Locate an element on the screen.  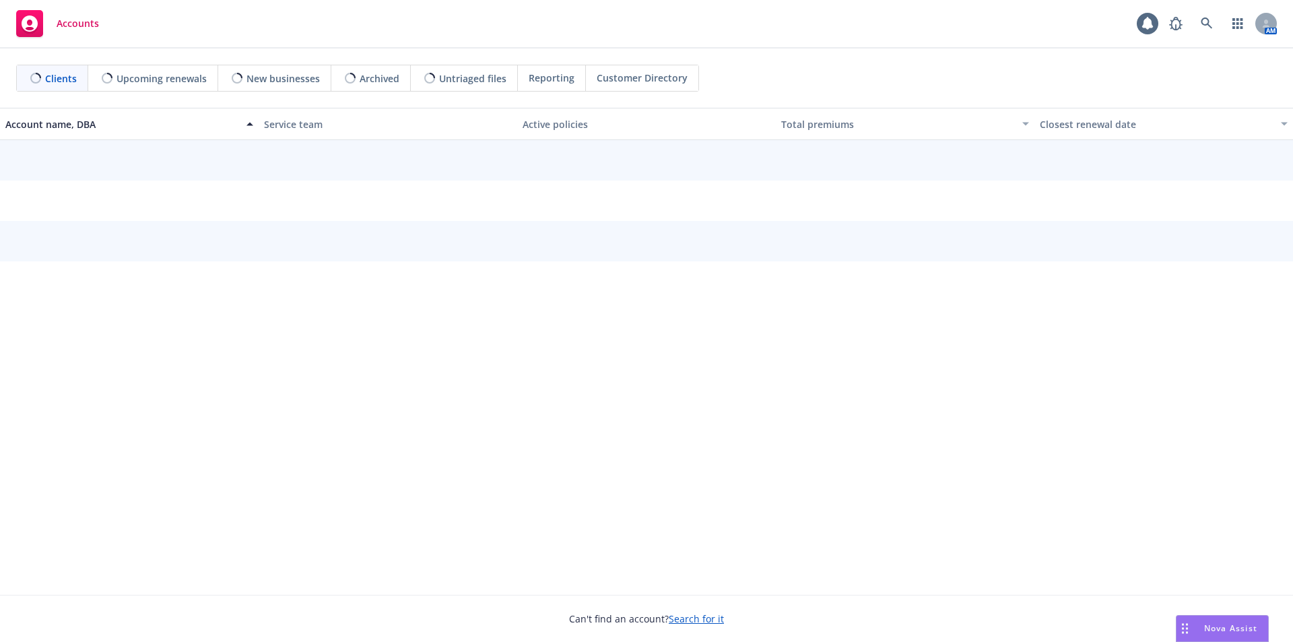
a: Switch app is located at coordinates (1238, 24).